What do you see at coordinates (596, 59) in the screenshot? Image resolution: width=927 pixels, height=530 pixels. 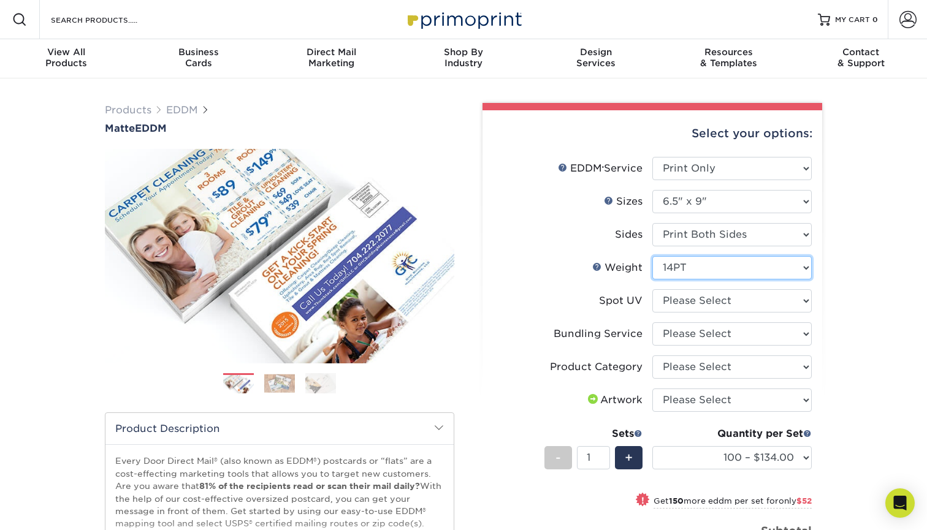 I see `a: DesignServices` at bounding box center [596, 59].